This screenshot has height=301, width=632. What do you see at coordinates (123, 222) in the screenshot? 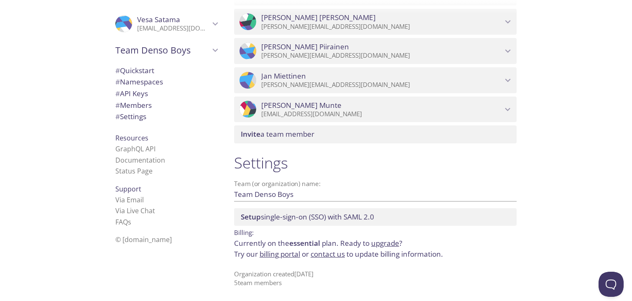
I see `a: FAQ` at bounding box center [123, 222].